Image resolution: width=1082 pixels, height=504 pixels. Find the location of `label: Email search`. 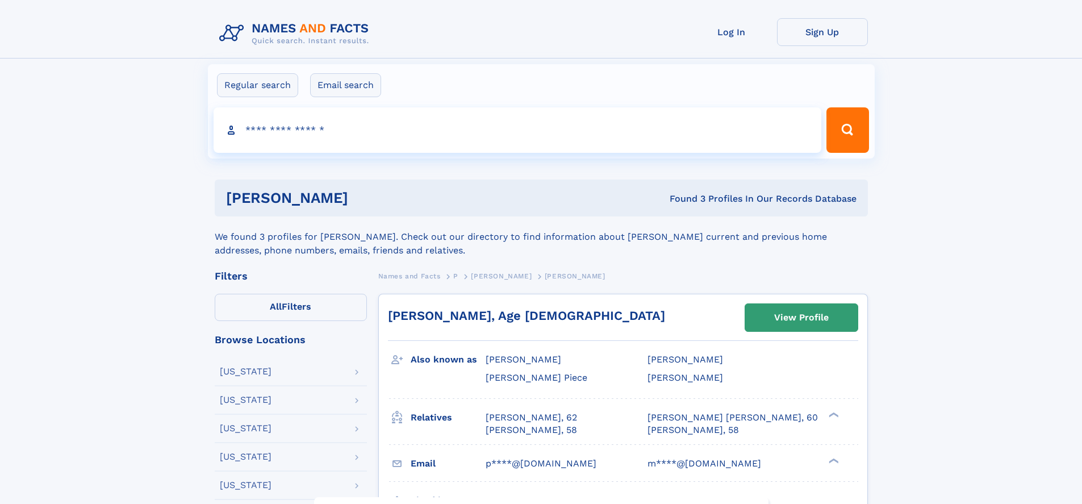

label: Email search is located at coordinates (345, 85).